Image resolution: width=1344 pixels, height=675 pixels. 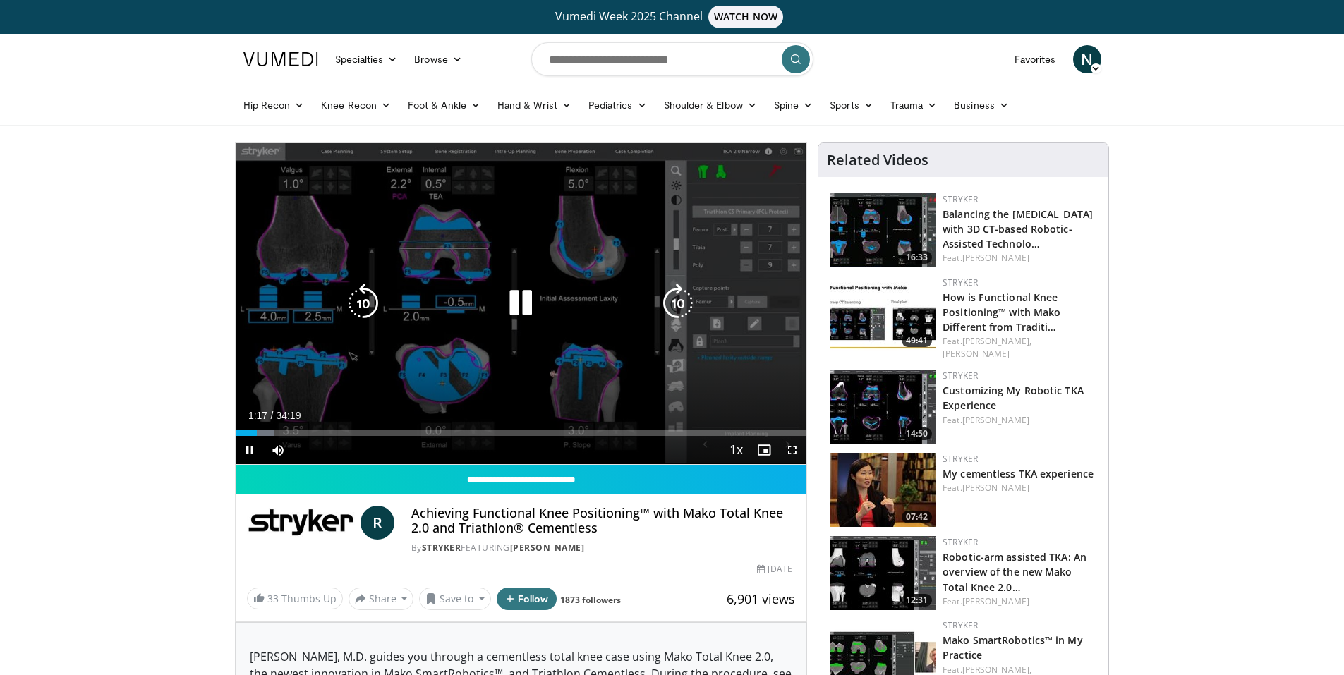 What do you see at coordinates (288, 416) in the screenshot?
I see `span: 34:19` at bounding box center [288, 416].